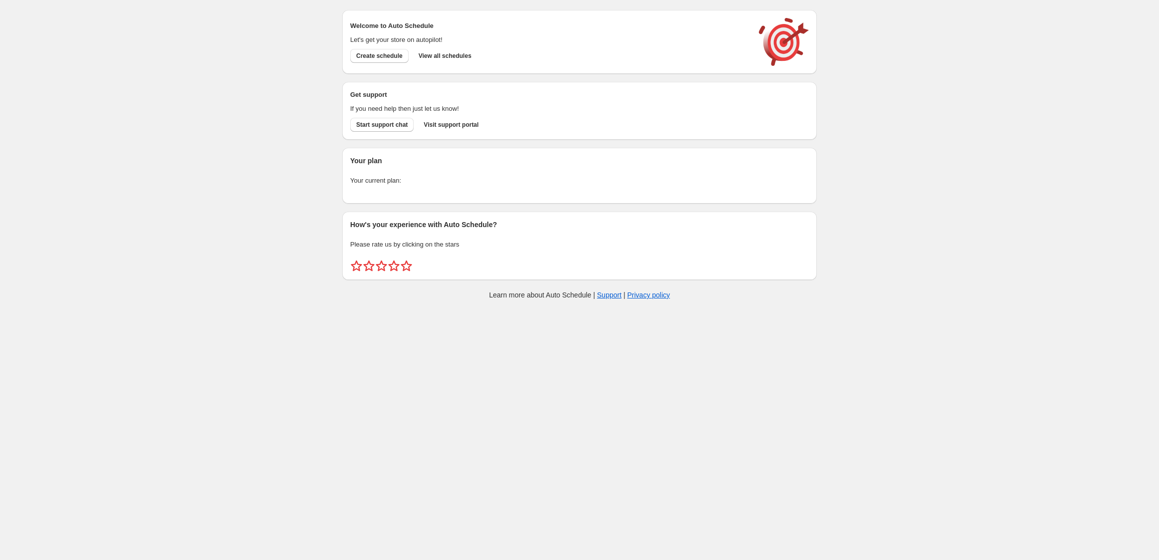 The height and width of the screenshot is (560, 1159). I want to click on p: Let's get your store on autopilot!, so click(549, 40).